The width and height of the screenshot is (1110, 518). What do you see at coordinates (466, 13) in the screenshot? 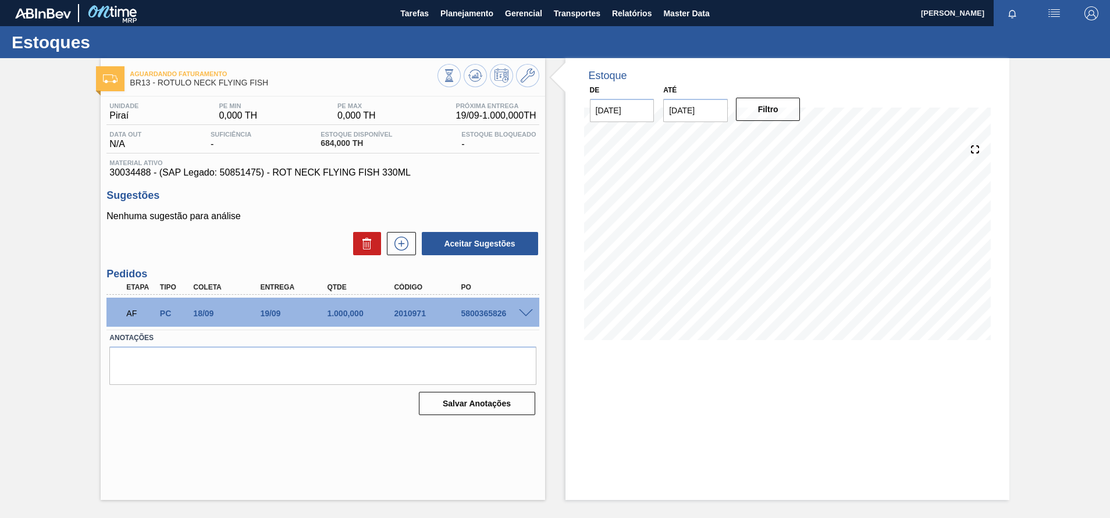
I see `span: Planejamento` at bounding box center [466, 13].